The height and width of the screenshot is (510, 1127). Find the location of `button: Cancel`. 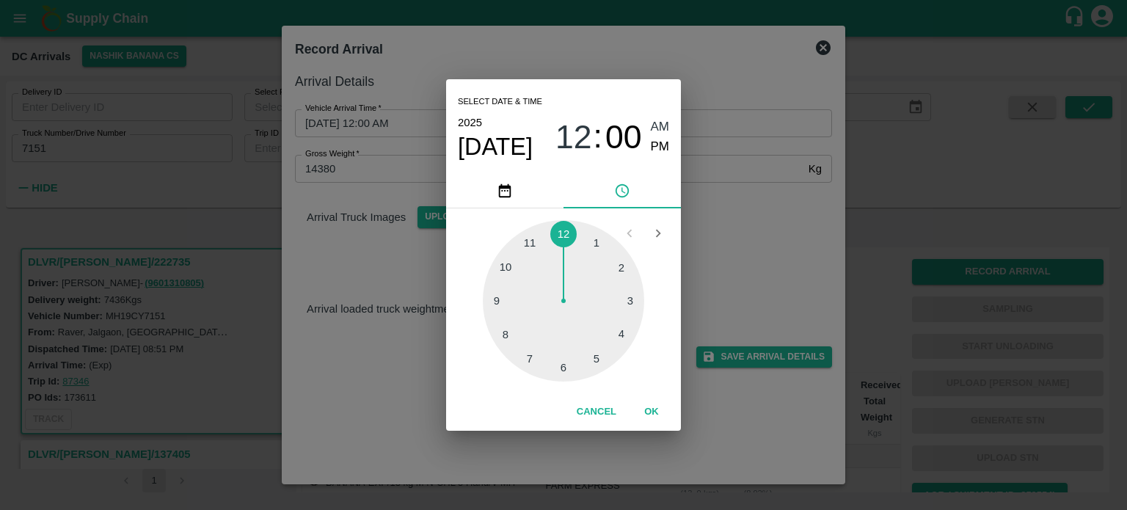

button: Cancel is located at coordinates (597, 412).